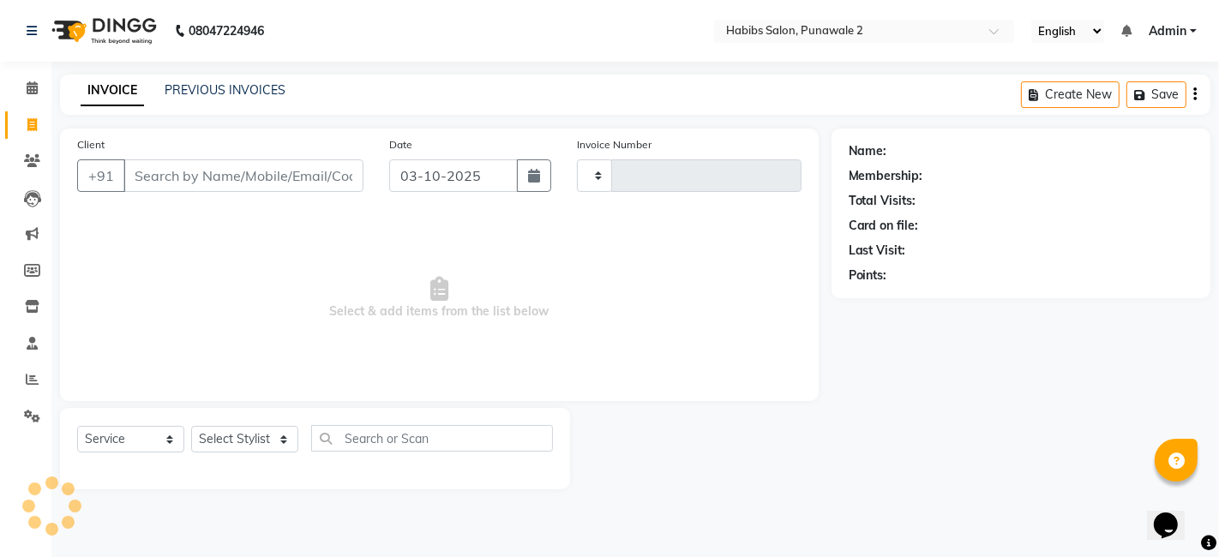  Describe the element at coordinates (867, 275) in the screenshot. I see `div: Points:` at that location.